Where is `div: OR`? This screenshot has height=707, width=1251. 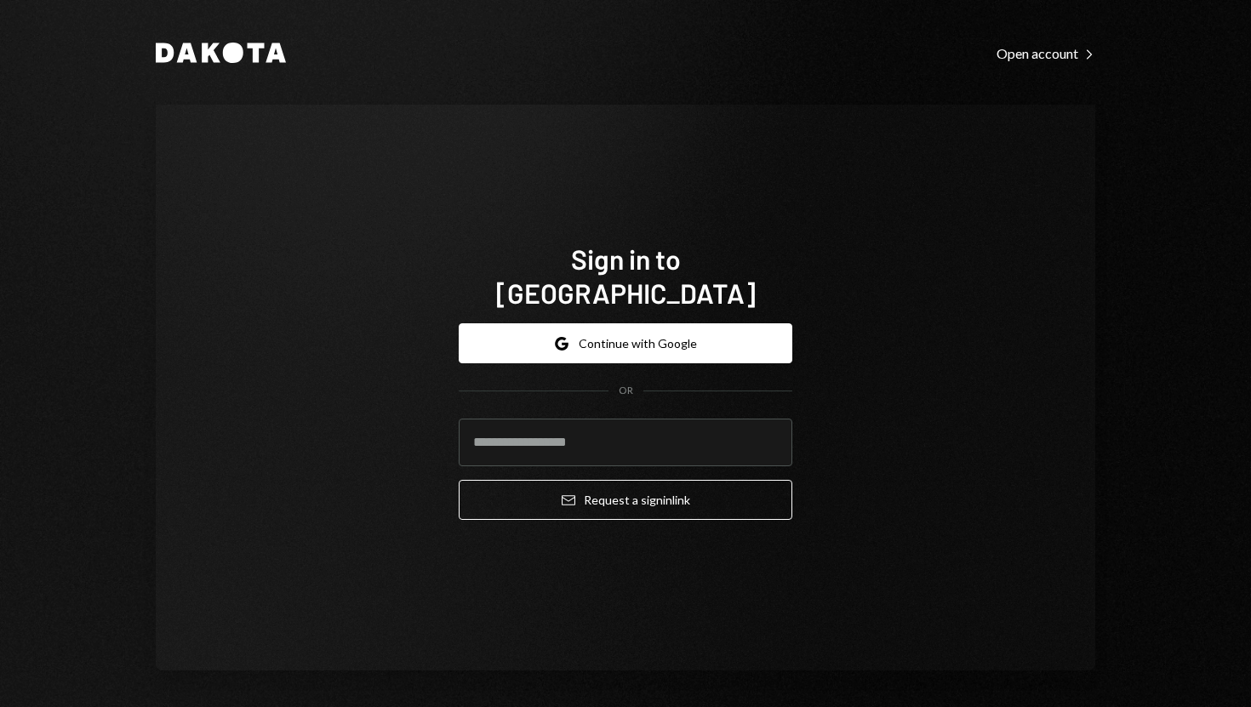
div: OR is located at coordinates (625, 391).